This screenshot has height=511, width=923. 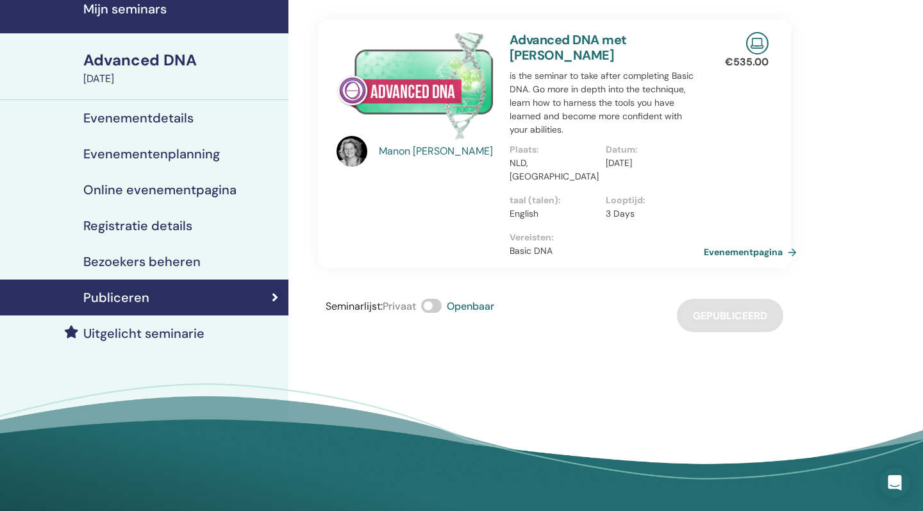 I want to click on p: English, so click(x=554, y=213).